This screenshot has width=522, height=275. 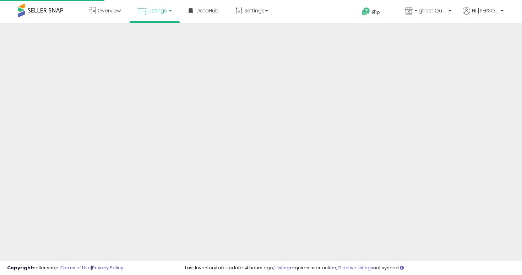 What do you see at coordinates (375, 12) in the screenshot?
I see `a: Help` at bounding box center [375, 12].